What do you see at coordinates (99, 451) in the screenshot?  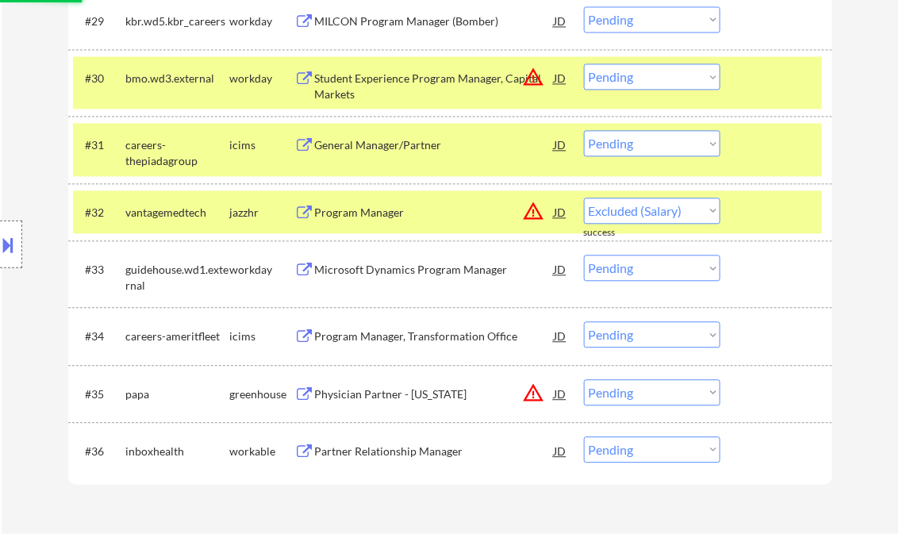 I see `div: #36` at bounding box center [99, 451].